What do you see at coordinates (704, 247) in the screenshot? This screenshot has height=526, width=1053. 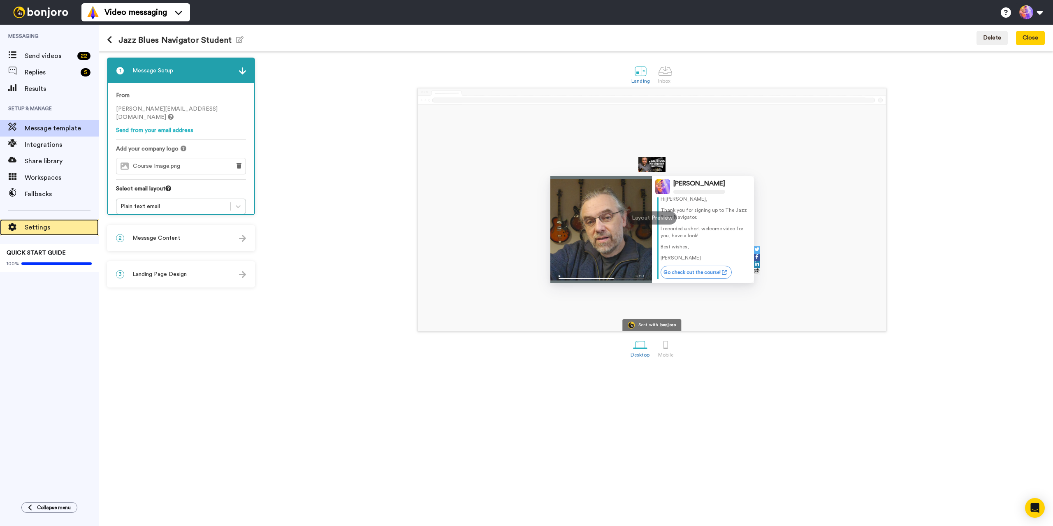 I see `p: Best wishes,` at bounding box center [704, 247].